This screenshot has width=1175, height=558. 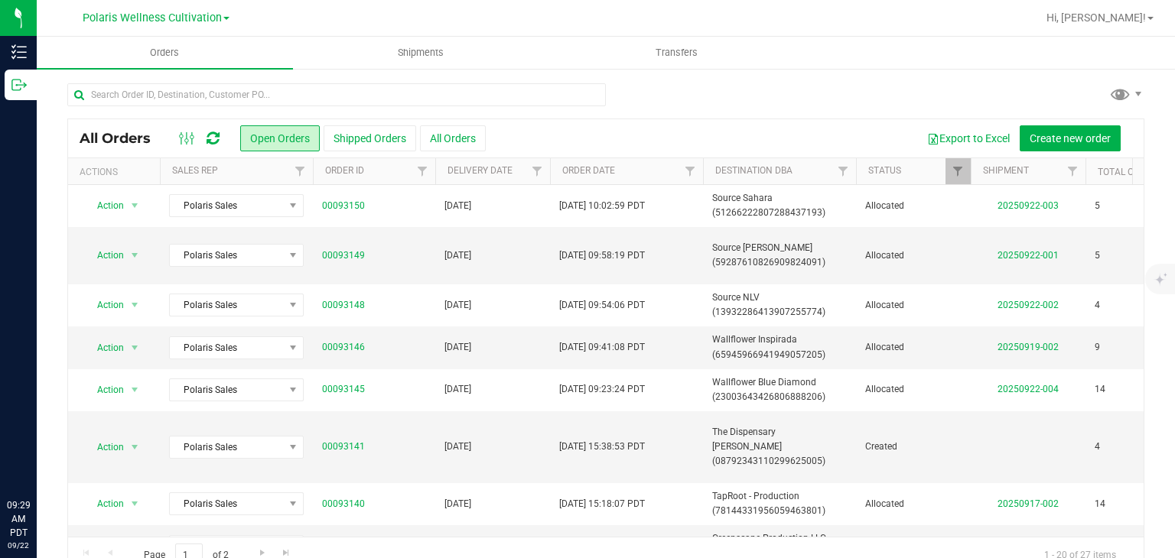 I want to click on a: Orders, so click(x=164, y=53).